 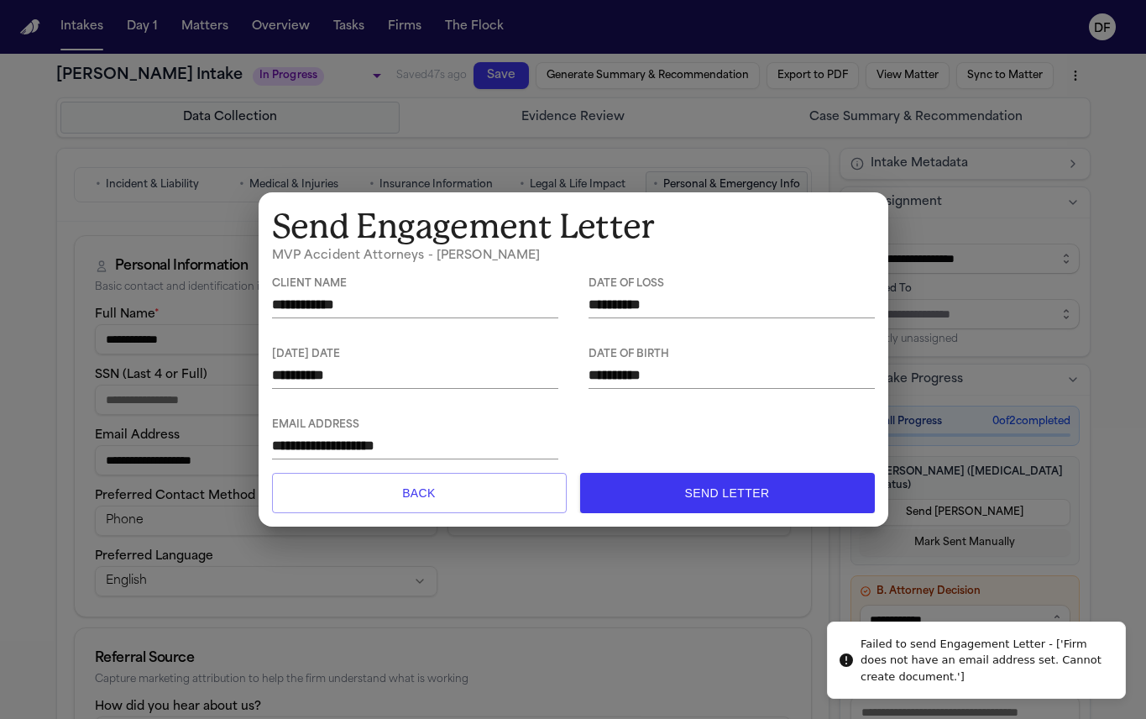 I want to click on span: Email Address, so click(x=415, y=425).